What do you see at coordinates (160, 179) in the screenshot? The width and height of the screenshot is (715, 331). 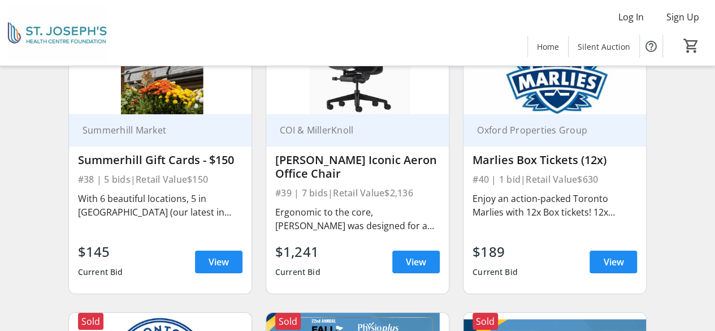 I see `div: #38 | 5 bids | Retail Value $150` at bounding box center [160, 179].